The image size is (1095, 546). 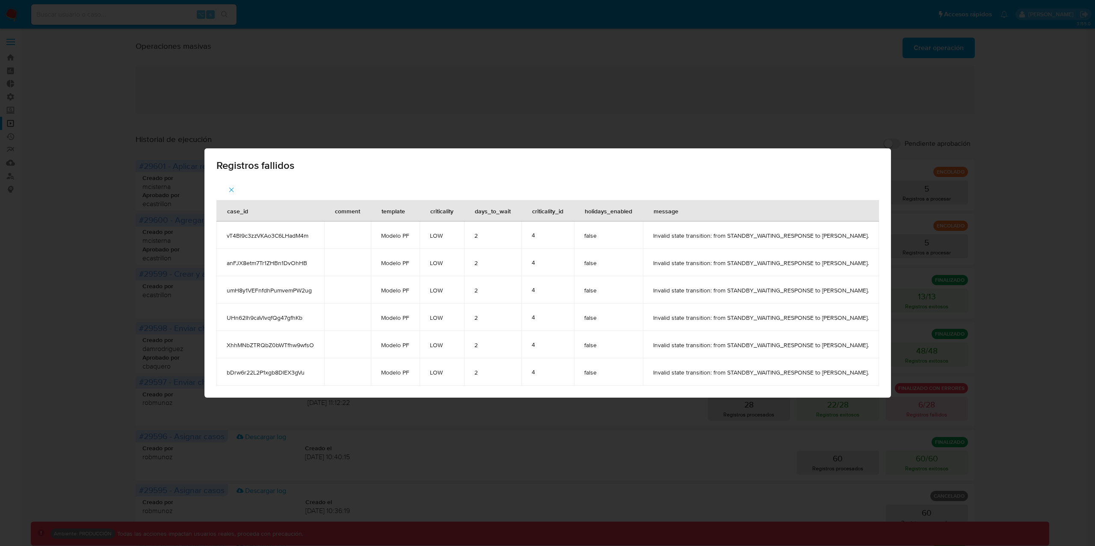 I want to click on span: UHn62lh9caVIvqfQg47gfhKb, so click(x=270, y=318).